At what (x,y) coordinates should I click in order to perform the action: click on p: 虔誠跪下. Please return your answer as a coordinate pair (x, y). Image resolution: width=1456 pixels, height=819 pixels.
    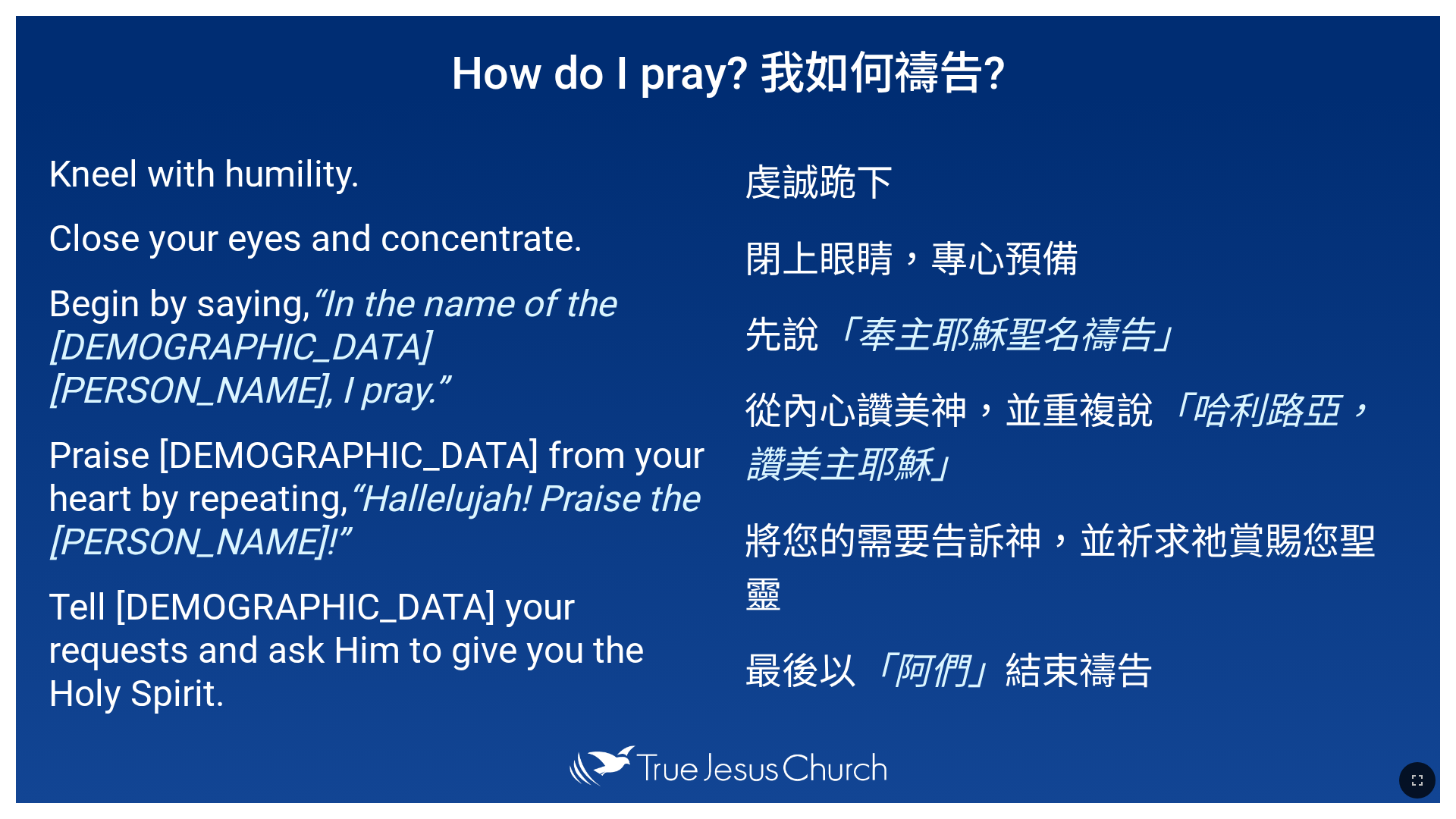
    Looking at the image, I should click on (1076, 179).